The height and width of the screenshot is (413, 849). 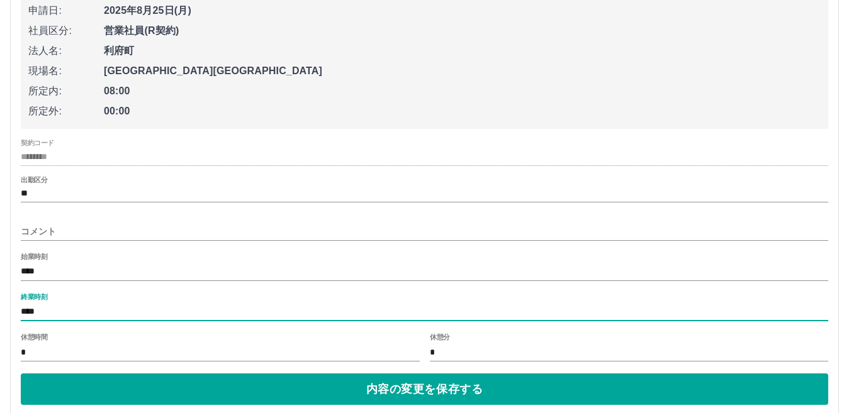 What do you see at coordinates (34, 256) in the screenshot?
I see `label: 始業時刻` at bounding box center [34, 256].